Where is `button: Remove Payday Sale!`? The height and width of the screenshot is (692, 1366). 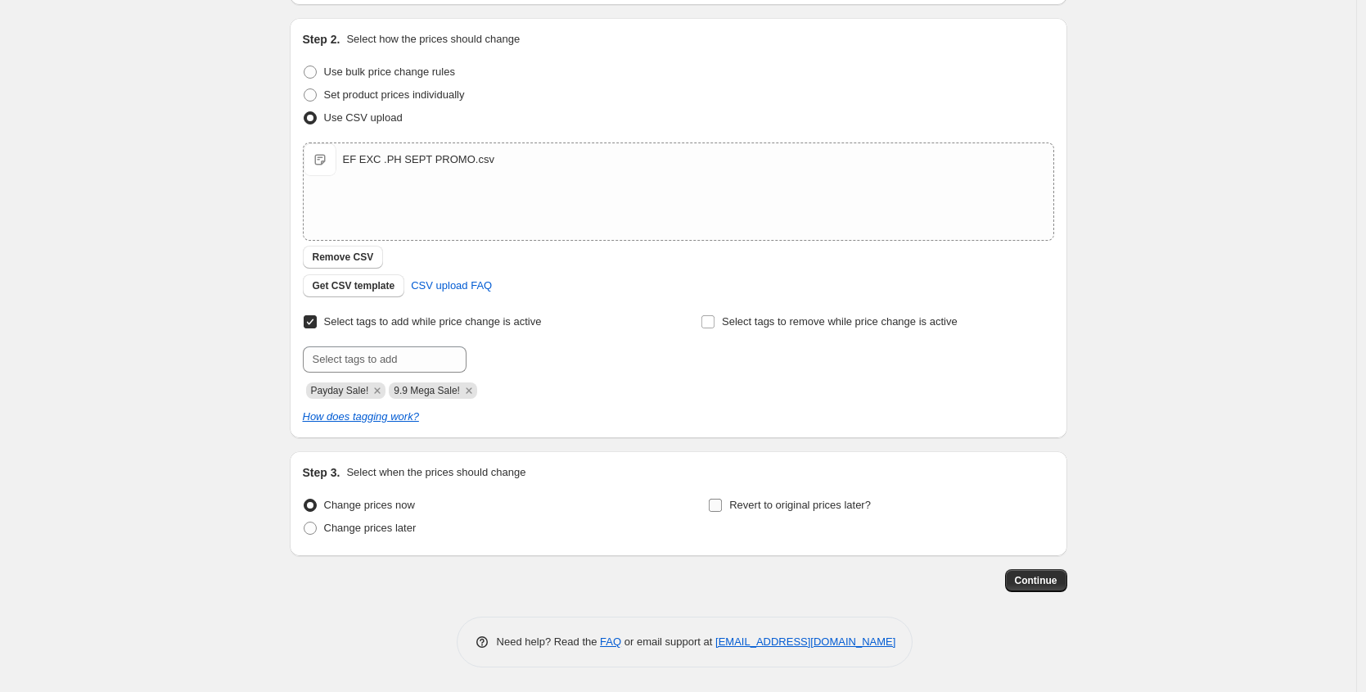
button: Remove Payday Sale! is located at coordinates (377, 391).